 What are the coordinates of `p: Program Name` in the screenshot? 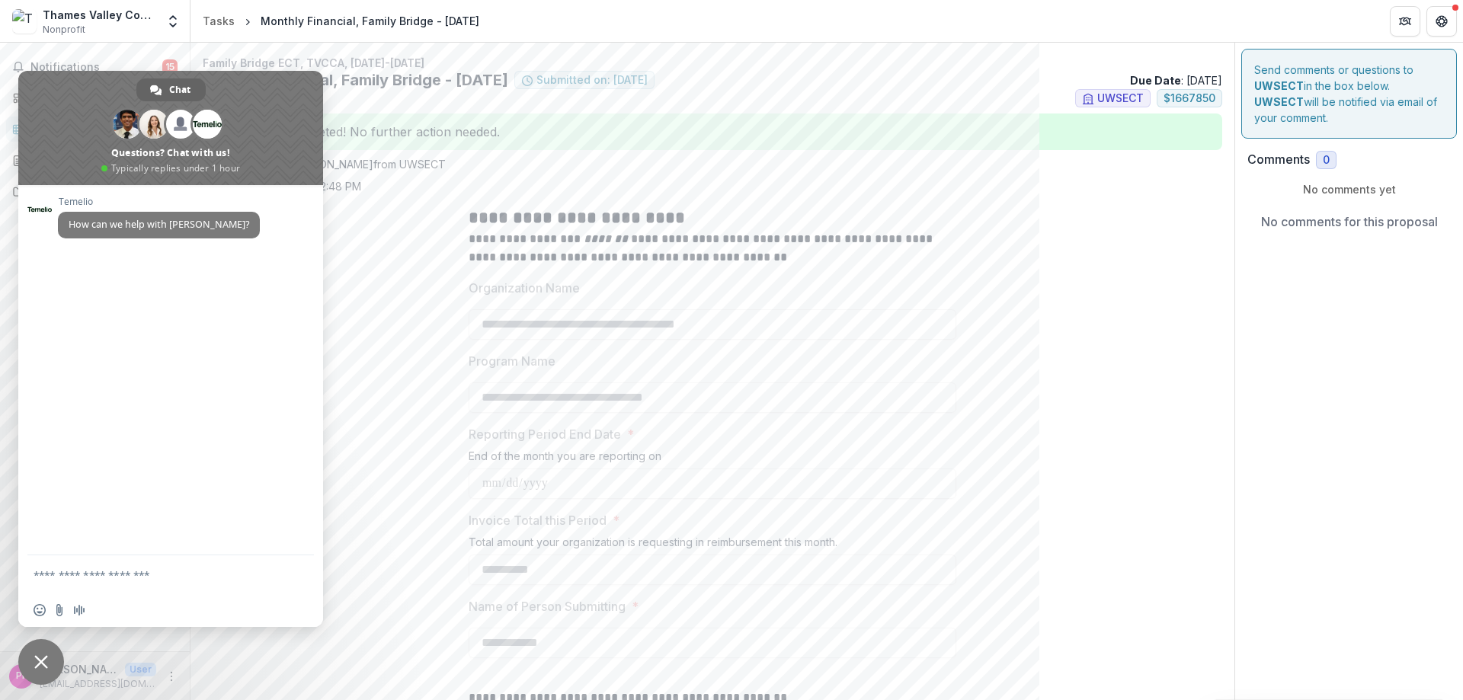 It's located at (512, 361).